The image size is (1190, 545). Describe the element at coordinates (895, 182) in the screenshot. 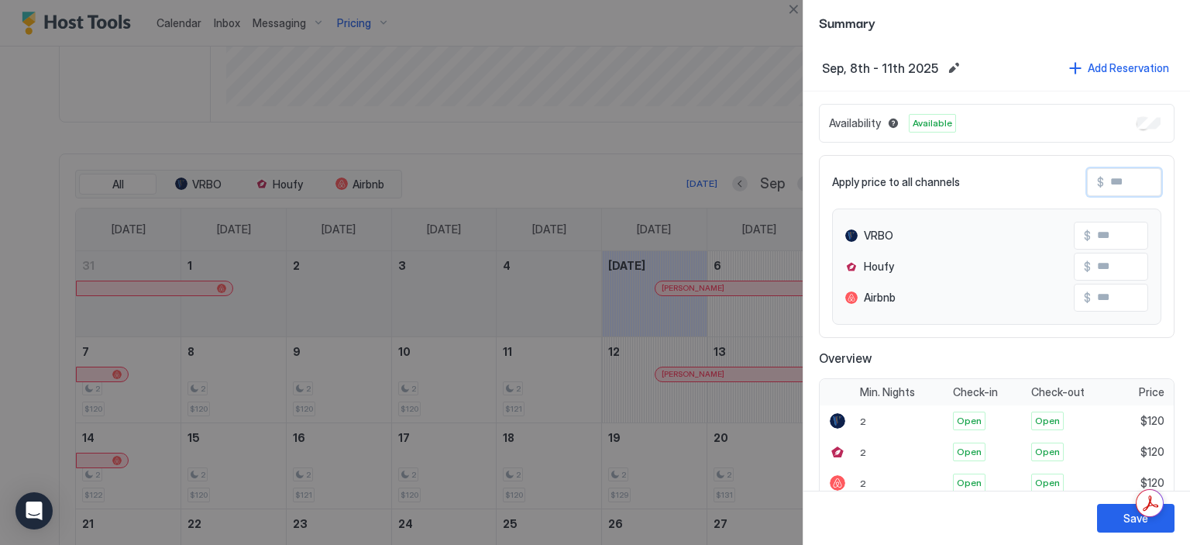

I see `span: Apply price to all channels` at that location.